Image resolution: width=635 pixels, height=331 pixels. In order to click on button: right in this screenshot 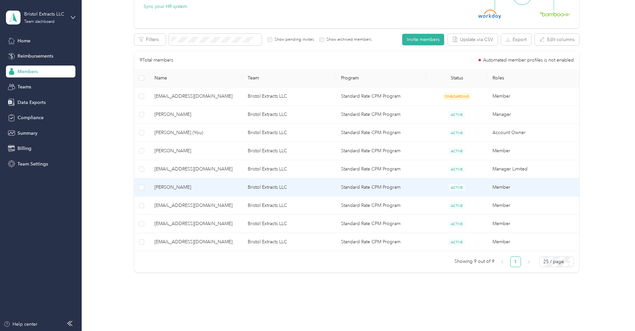, I will do `click(529, 262)`.